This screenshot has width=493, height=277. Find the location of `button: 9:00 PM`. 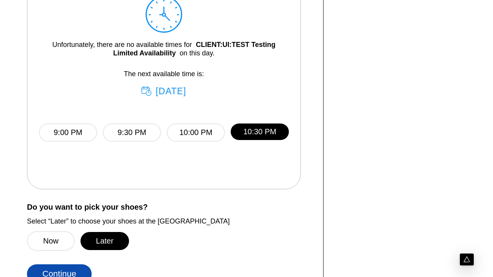

button: 9:00 PM is located at coordinates (68, 132).